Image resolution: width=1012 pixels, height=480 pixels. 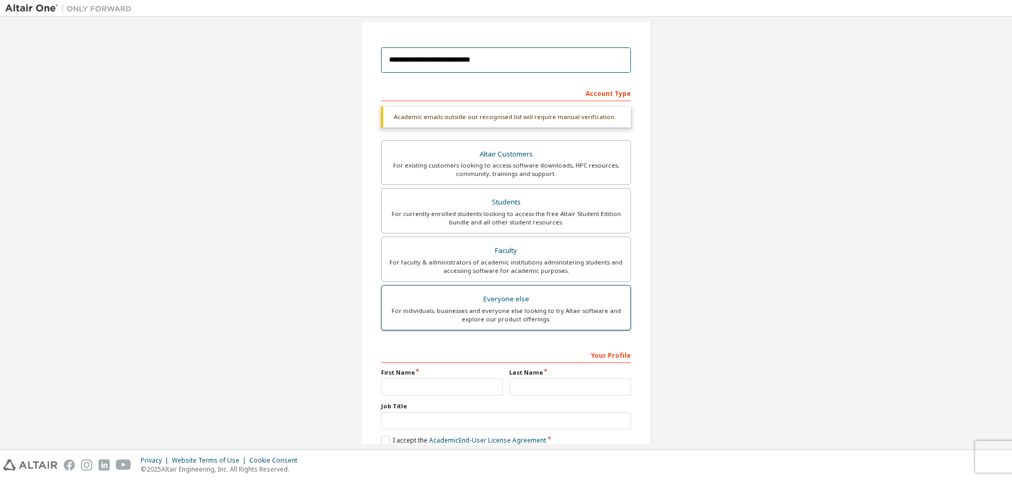 I want to click on div: Students, so click(x=506, y=202).